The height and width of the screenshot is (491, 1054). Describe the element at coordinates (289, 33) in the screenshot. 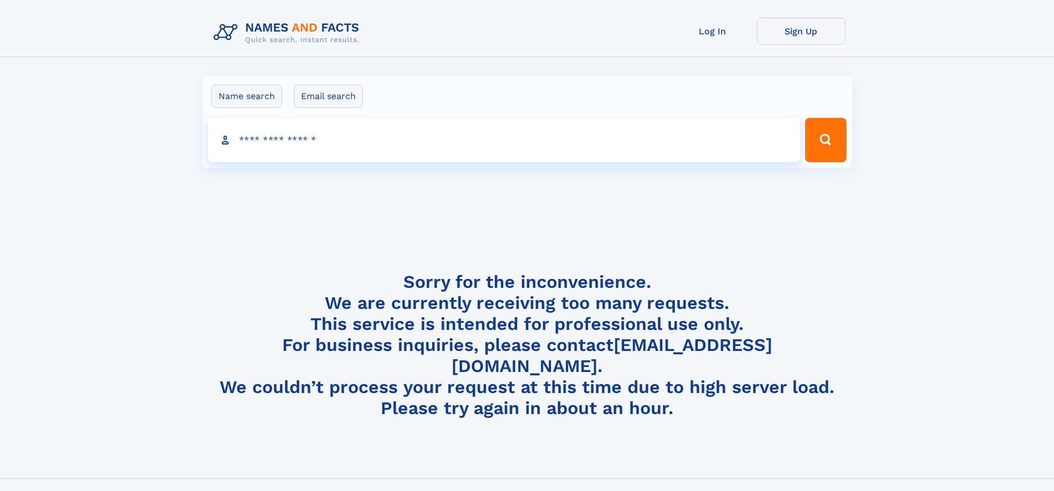

I see `img: Logo Names and Facts` at that location.